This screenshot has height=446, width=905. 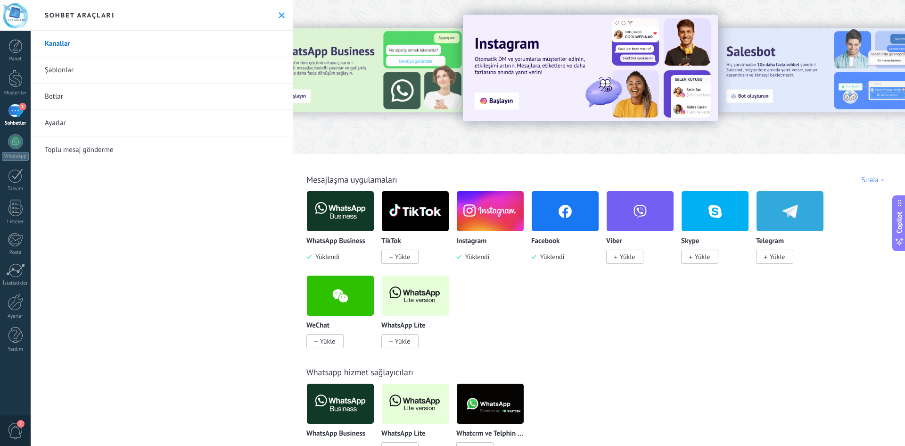 What do you see at coordinates (344, 317) in the screenshot?
I see `div: WeChat` at bounding box center [344, 317].